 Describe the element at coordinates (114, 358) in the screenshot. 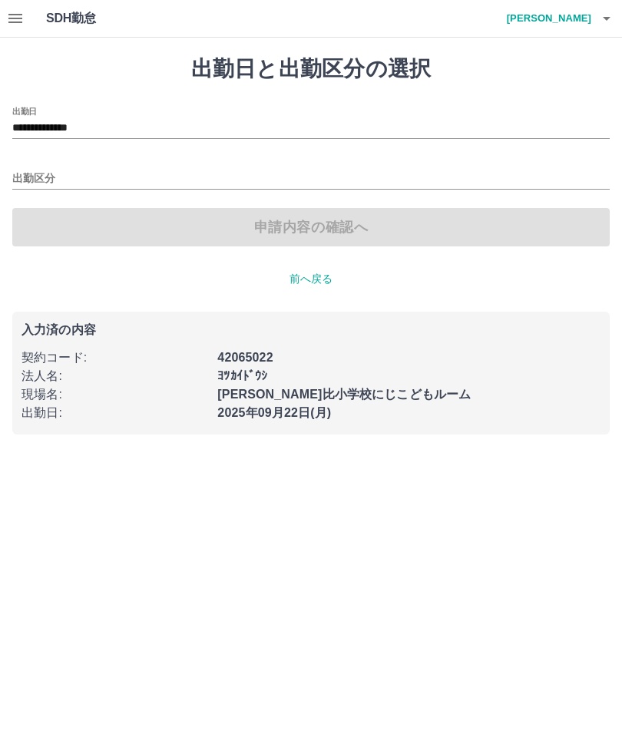

I see `p: 契約コード :` at that location.